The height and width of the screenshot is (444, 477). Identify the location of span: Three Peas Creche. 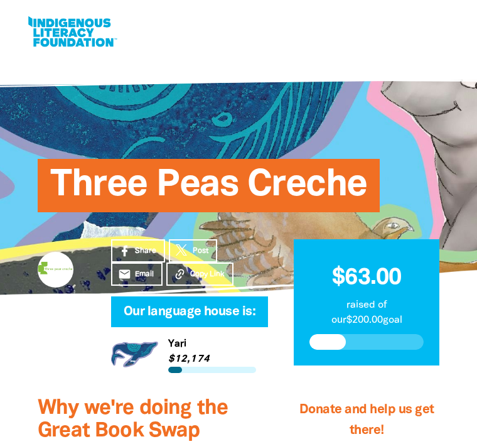
(208, 190).